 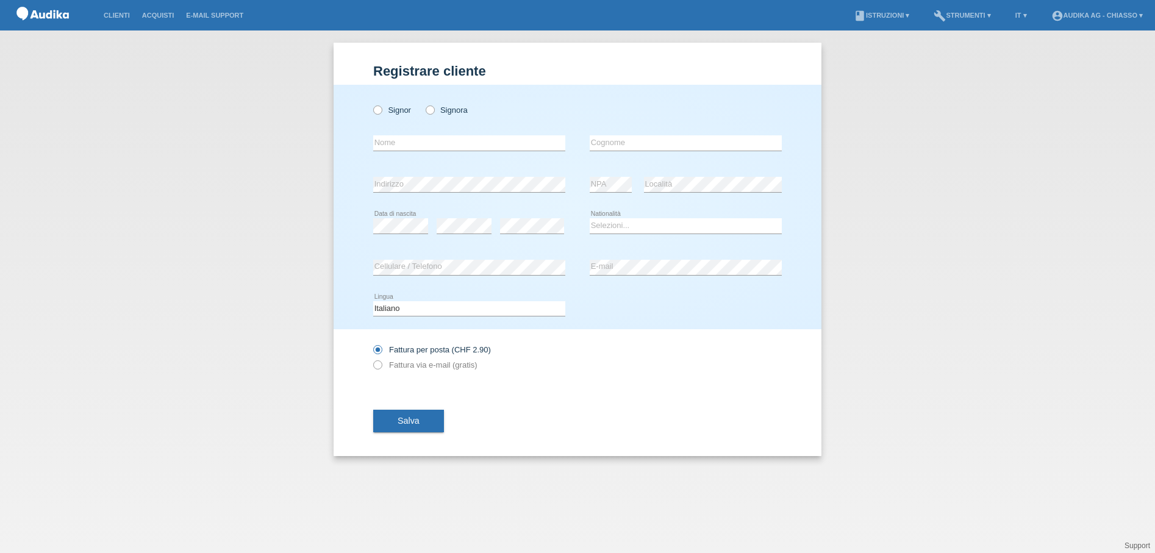 I want to click on a: Acquisti, so click(x=158, y=15).